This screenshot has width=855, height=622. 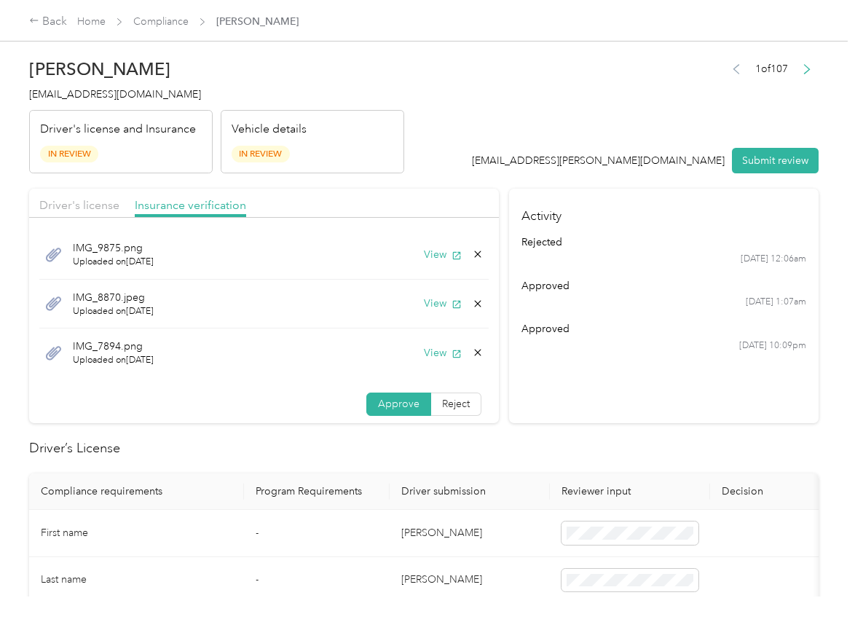 I want to click on span: Approve, so click(x=399, y=404).